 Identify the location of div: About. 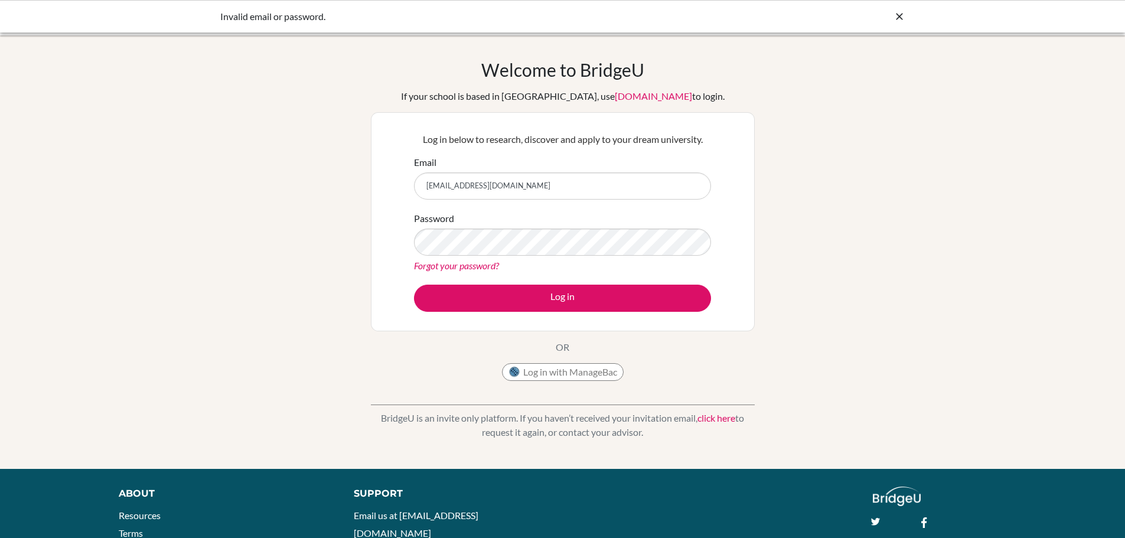
(223, 494).